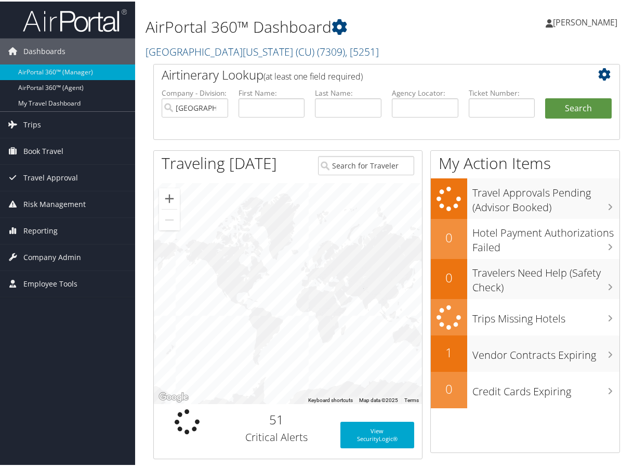 The image size is (634, 466). Describe the element at coordinates (525, 352) in the screenshot. I see `a: 1Vendor Contracts Expiring` at that location.